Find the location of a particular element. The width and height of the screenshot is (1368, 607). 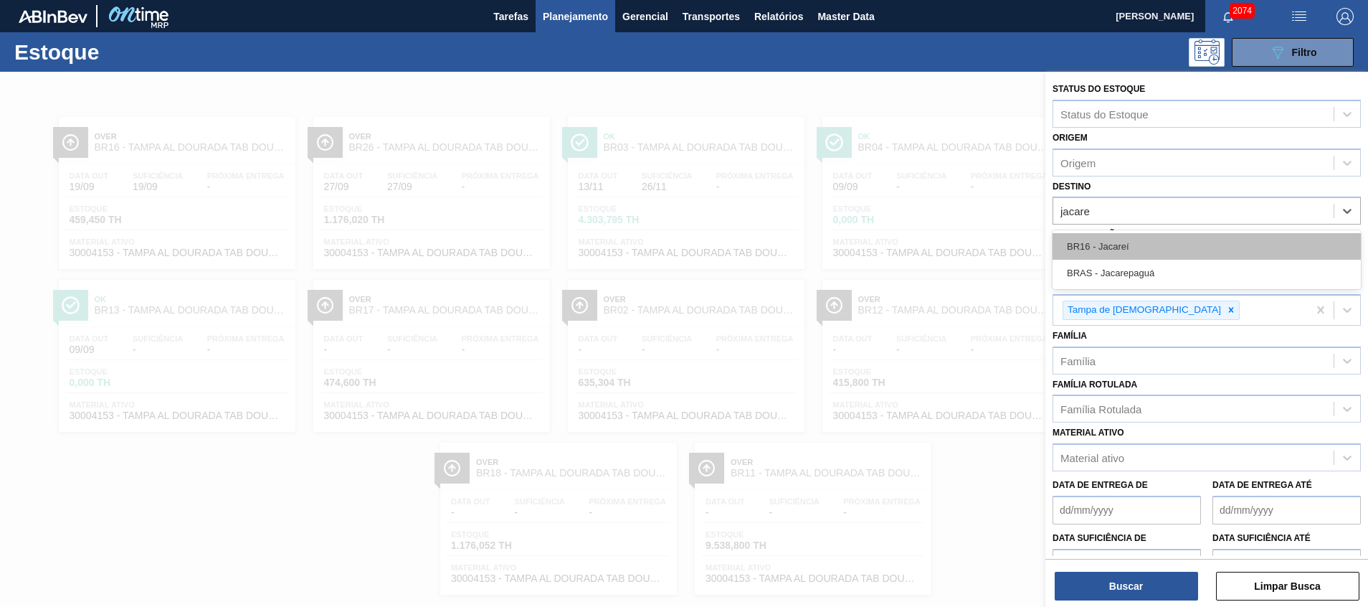

label: Status do Estoque is located at coordinates (1099, 89).